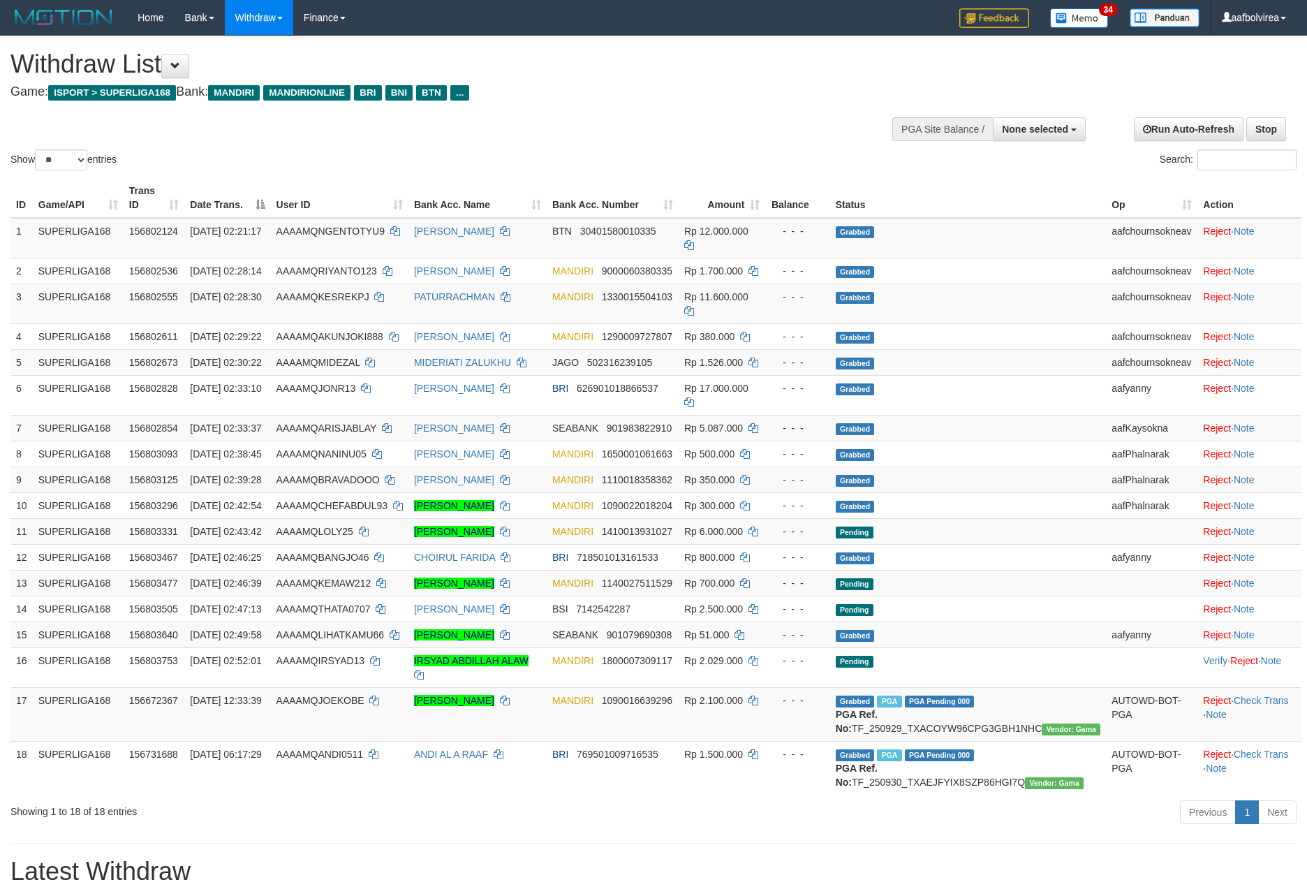 Image resolution: width=1307 pixels, height=880 pixels. I want to click on span: Copy 1410013931027 to clipboard, so click(637, 531).